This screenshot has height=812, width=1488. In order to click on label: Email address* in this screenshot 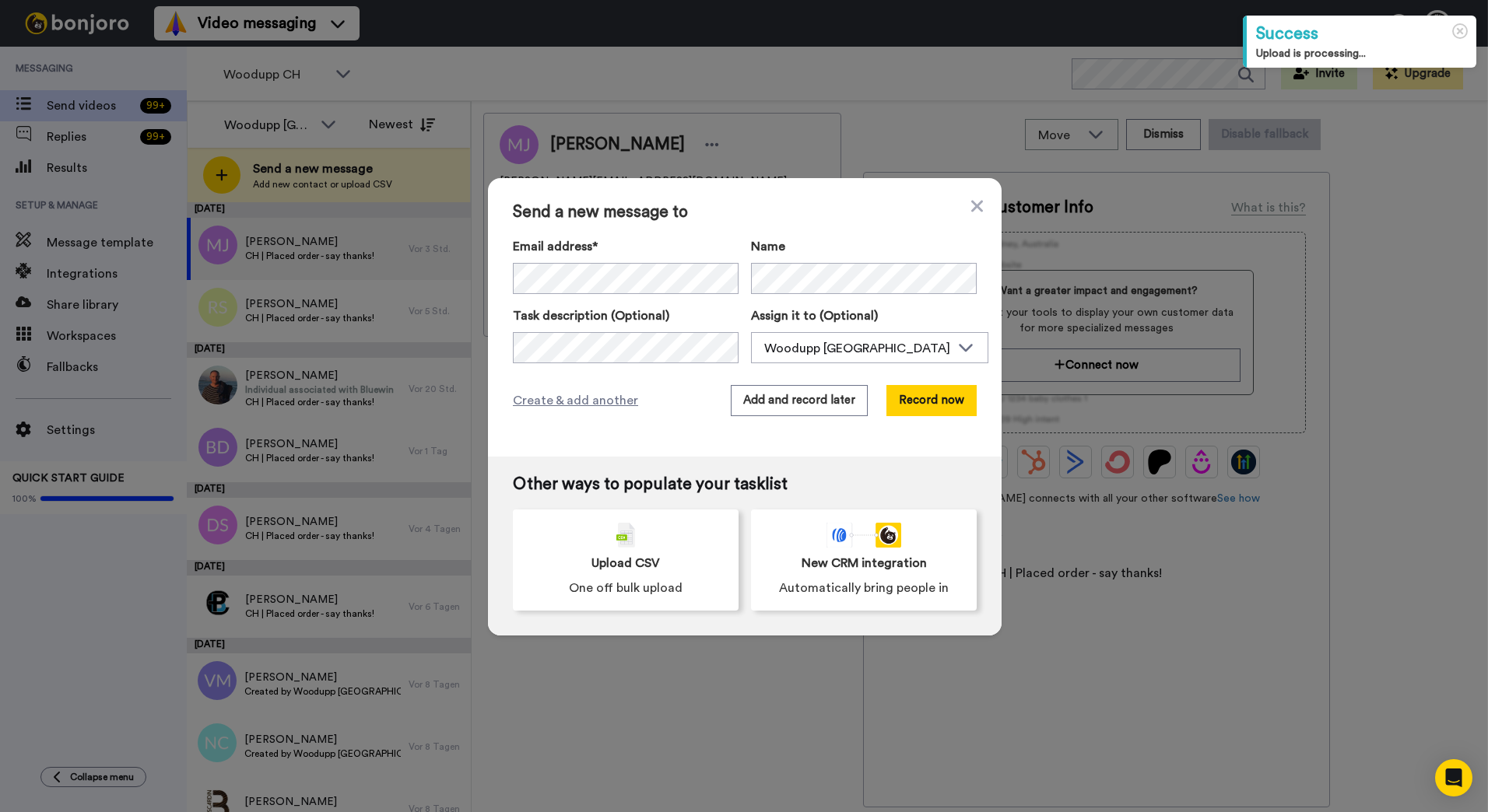, I will do `click(626, 247)`.